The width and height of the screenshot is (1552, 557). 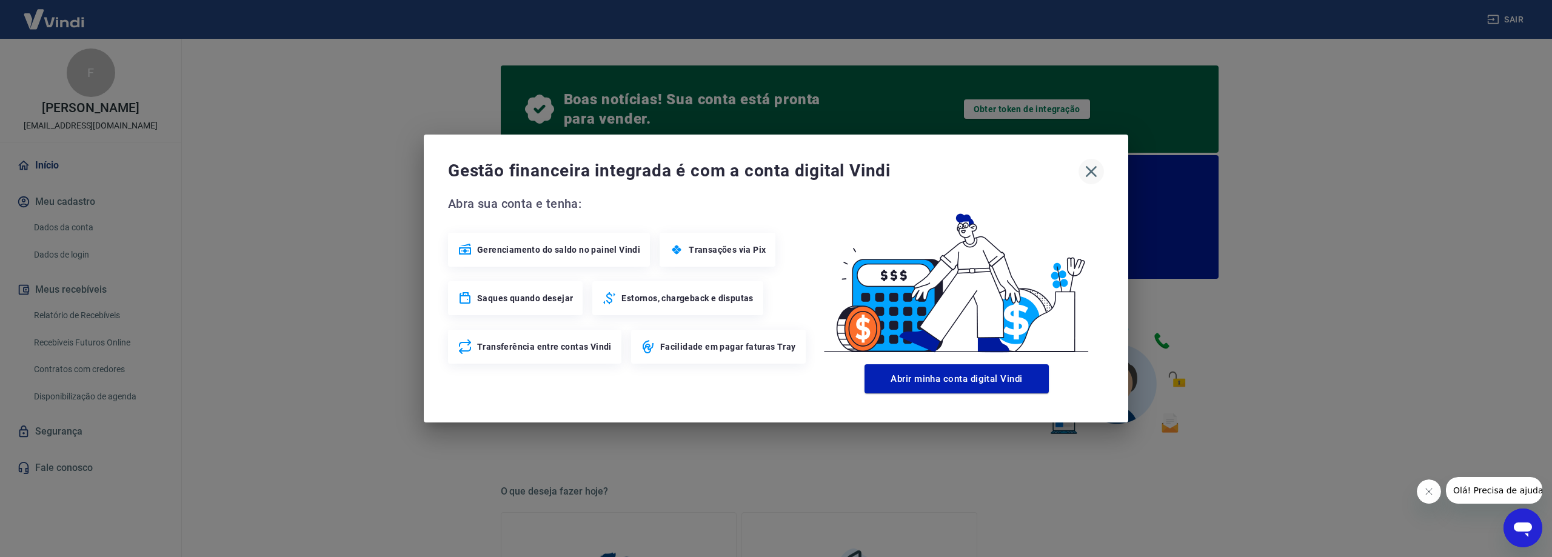 I want to click on span: Saques quando desejar, so click(x=525, y=298).